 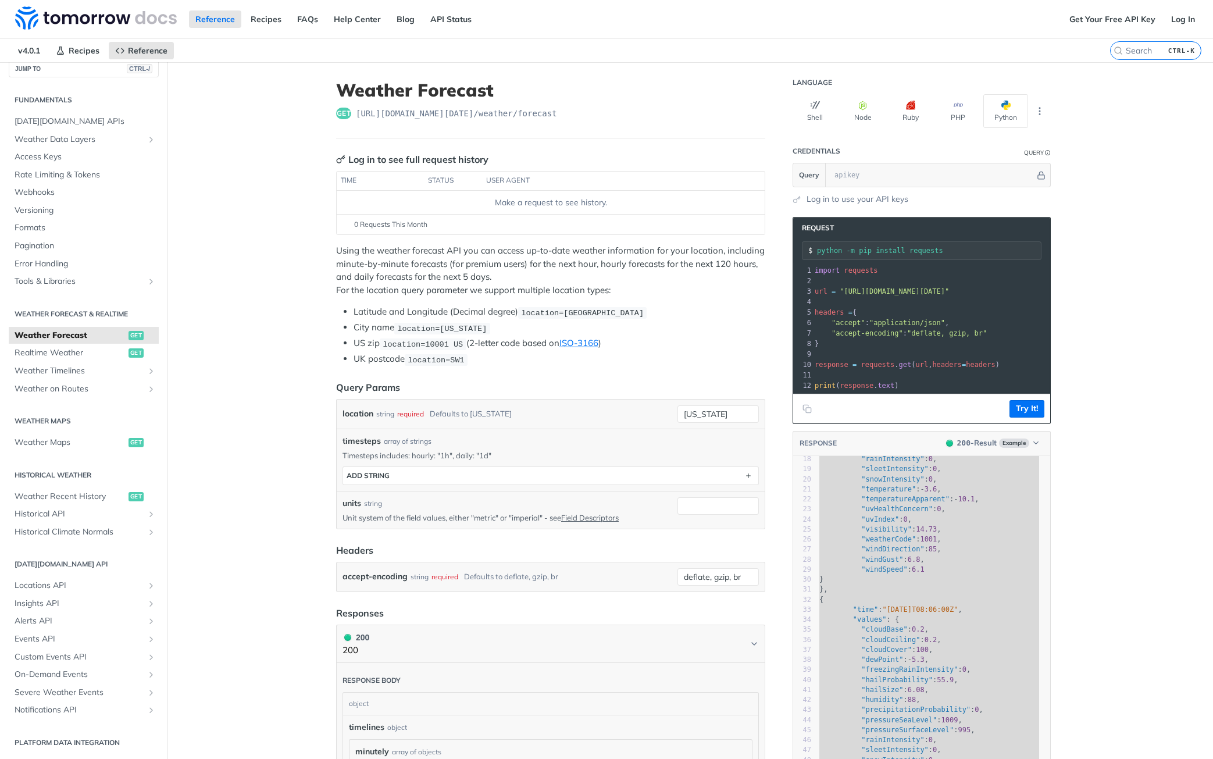 I want to click on div: Responses, so click(x=360, y=613).